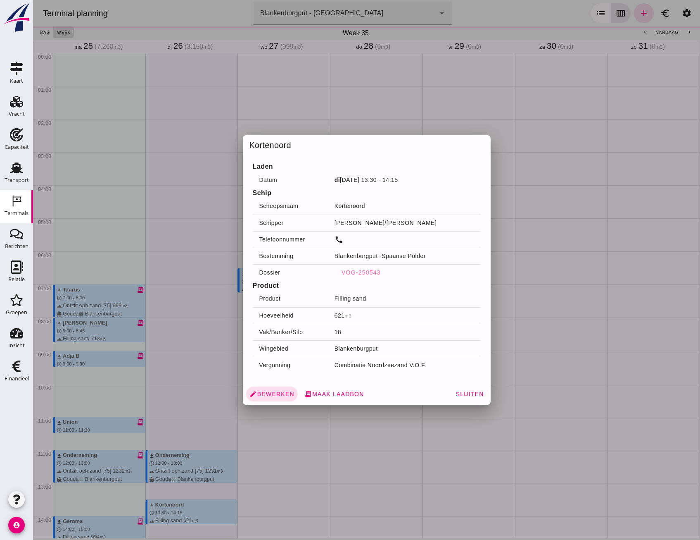  What do you see at coordinates (301, 394) in the screenshot?
I see `span: Maak laadbon` at bounding box center [301, 394].